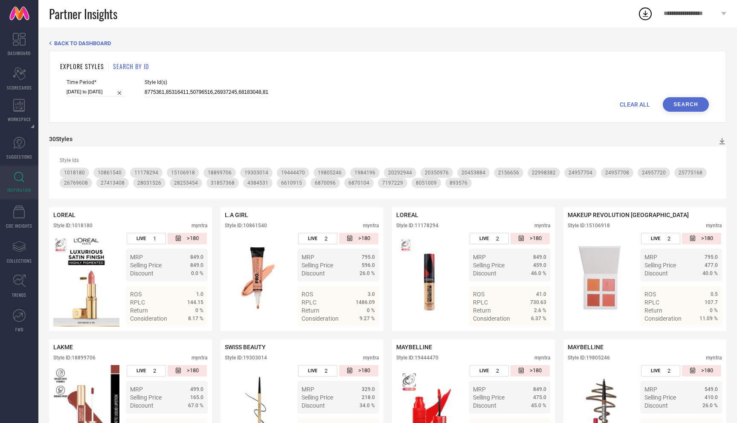  I want to click on span: FWD, so click(19, 329).